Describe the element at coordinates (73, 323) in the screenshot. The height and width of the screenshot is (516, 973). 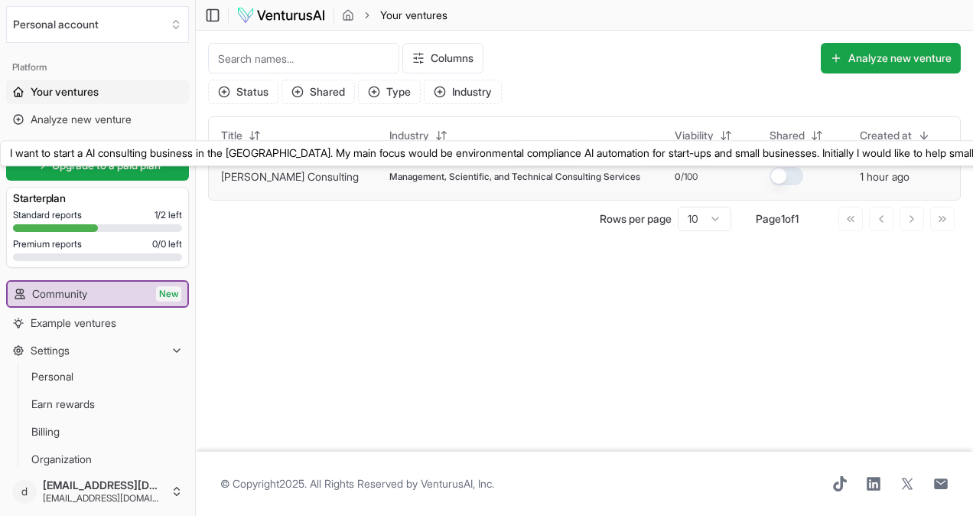
I see `span: Example ventures` at that location.